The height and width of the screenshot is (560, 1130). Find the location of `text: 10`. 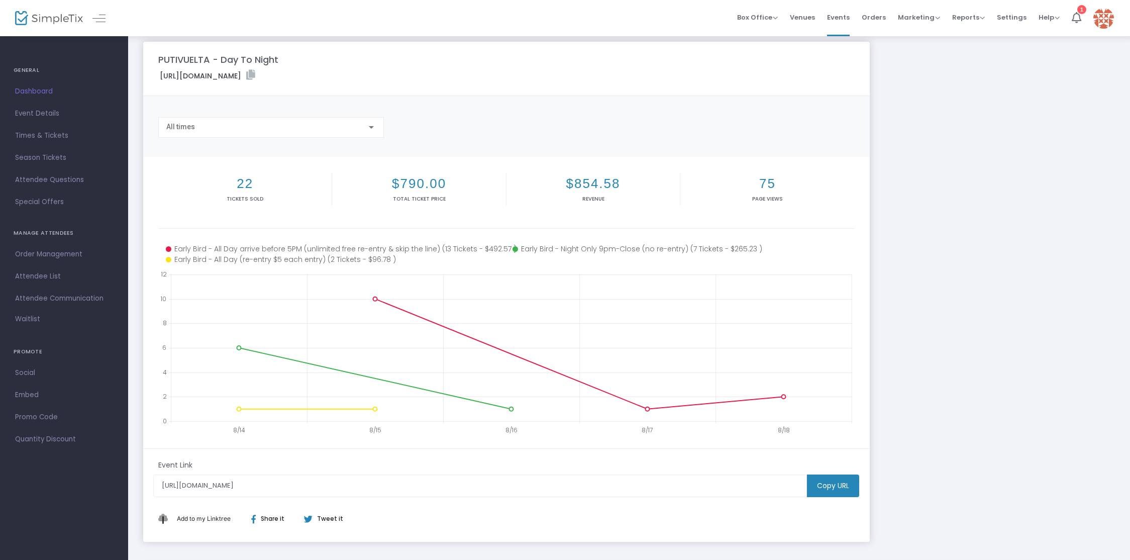

text: 10 is located at coordinates (163, 298).